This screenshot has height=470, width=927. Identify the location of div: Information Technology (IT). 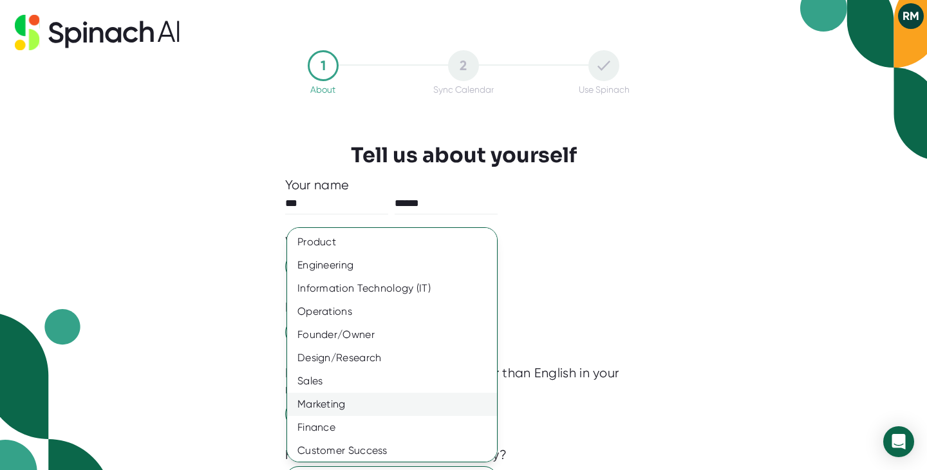
(392, 288).